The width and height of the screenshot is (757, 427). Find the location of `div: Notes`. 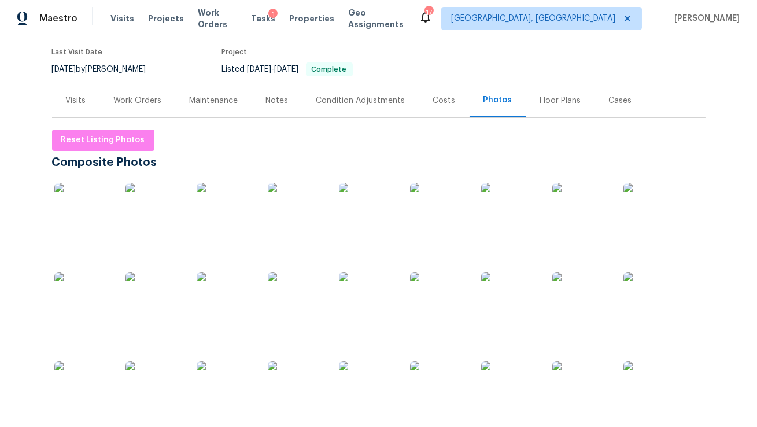

div: Notes is located at coordinates (277, 101).